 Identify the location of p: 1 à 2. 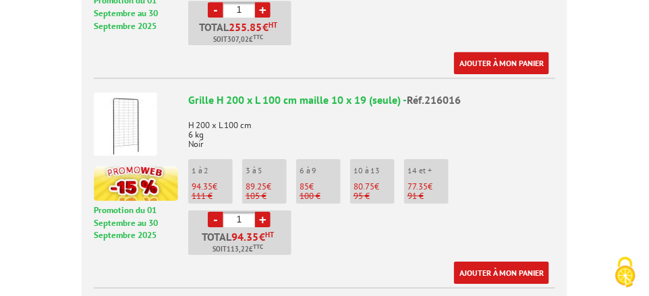
(212, 171).